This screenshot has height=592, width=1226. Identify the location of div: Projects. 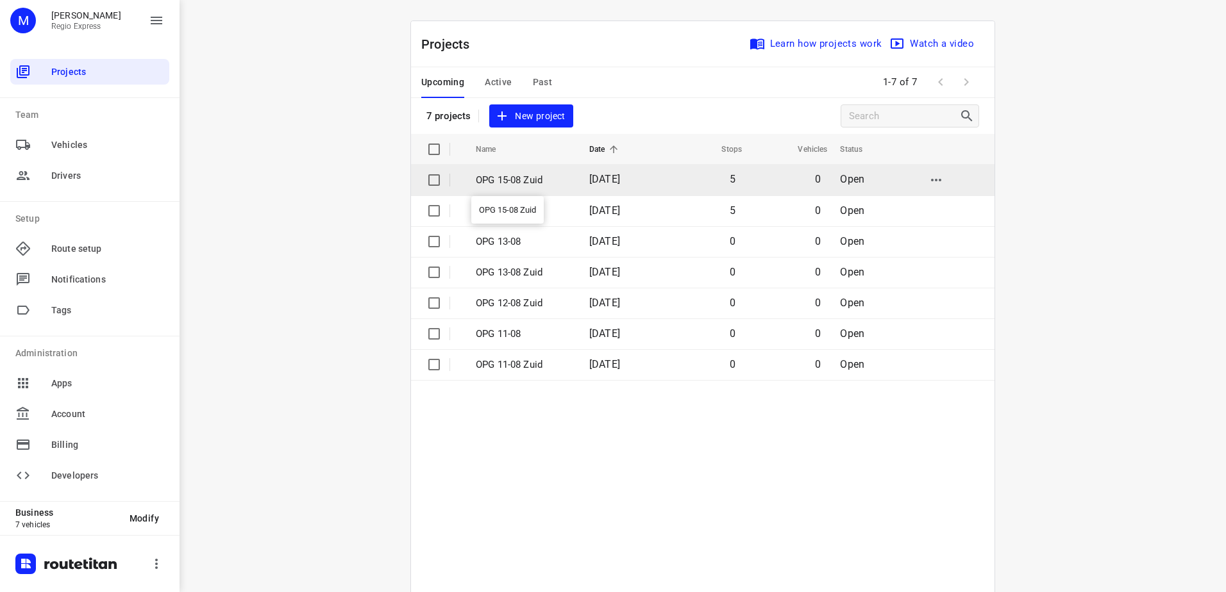
(90, 72).